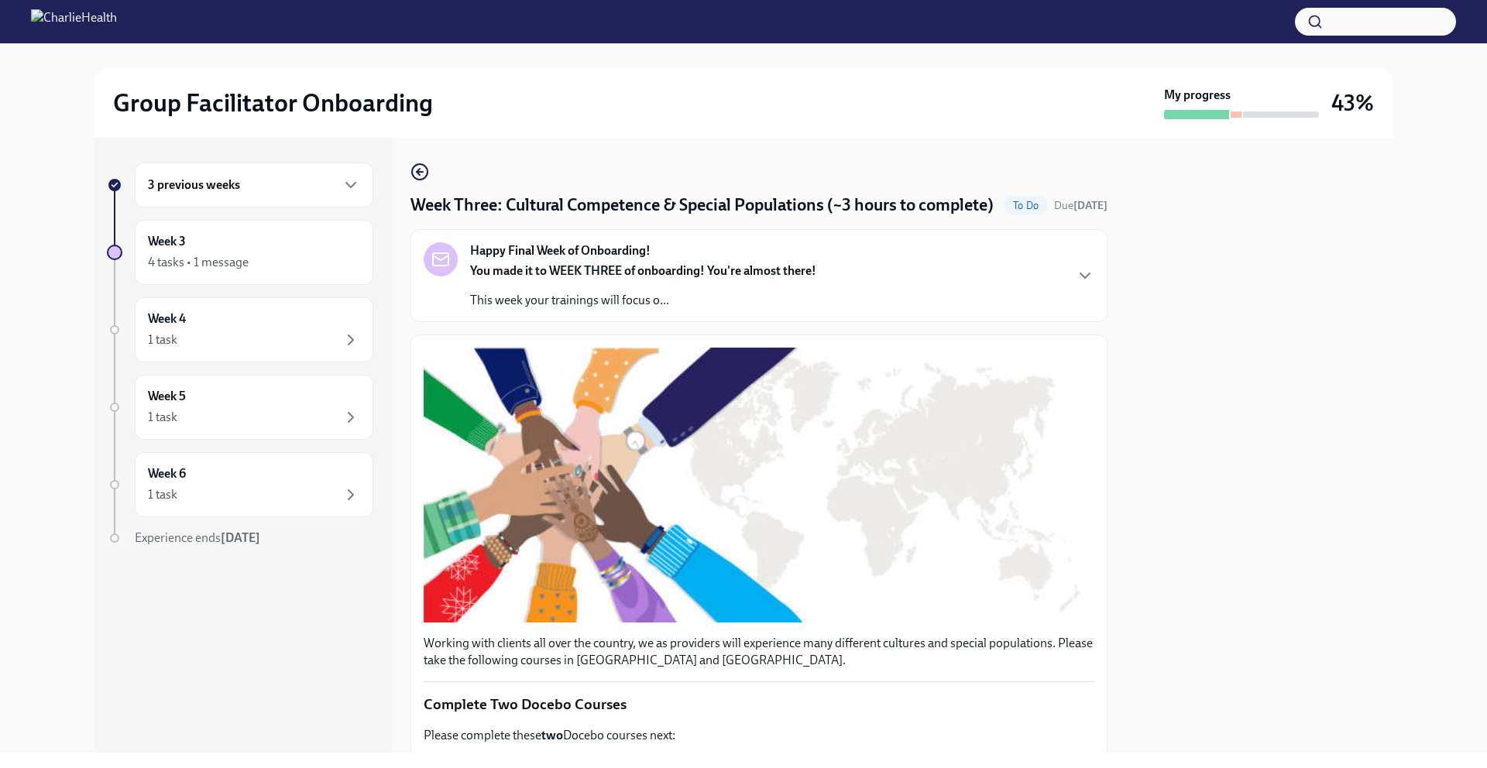  Describe the element at coordinates (1080, 205) in the screenshot. I see `span: Due` at that location.